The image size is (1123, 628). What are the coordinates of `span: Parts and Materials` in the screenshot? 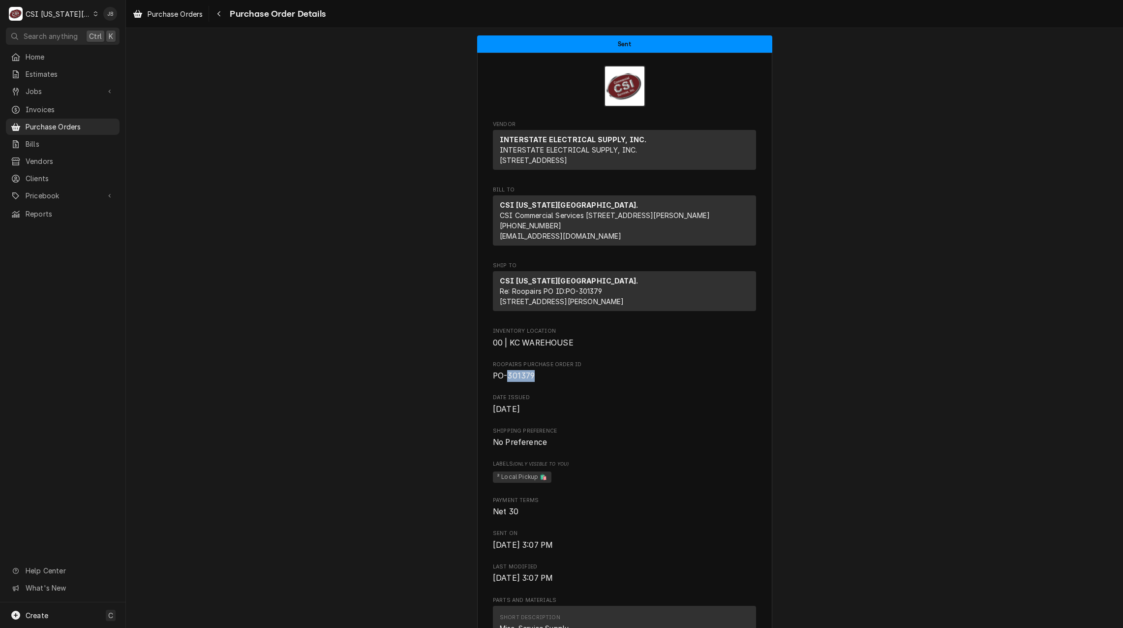 It's located at (624, 600).